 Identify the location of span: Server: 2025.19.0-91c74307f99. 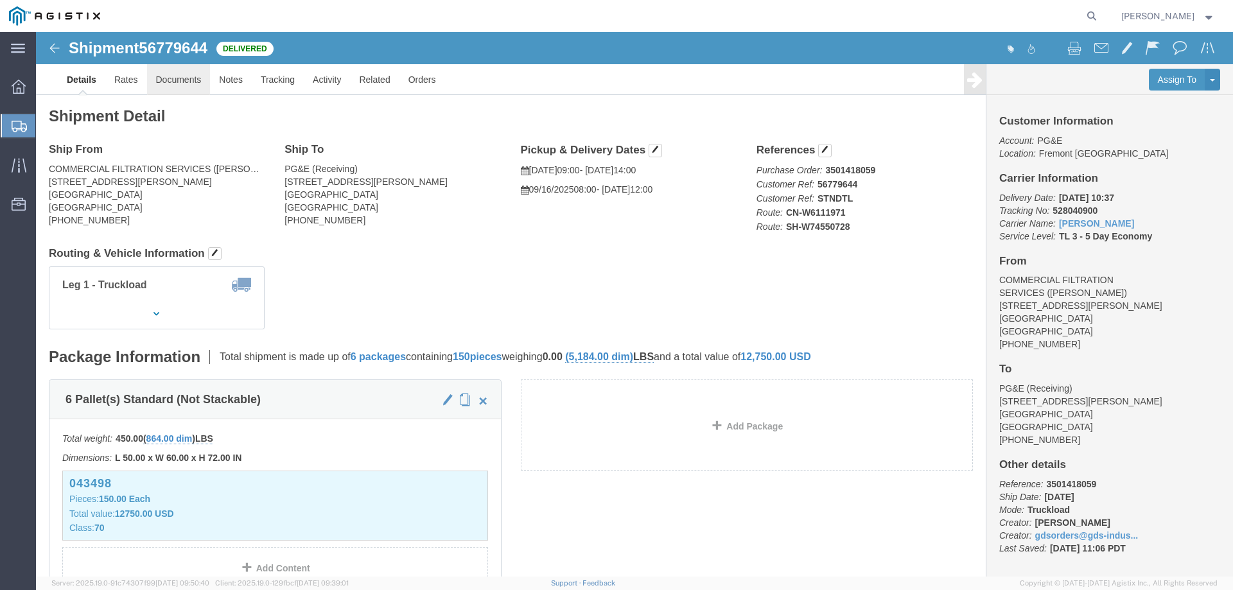
(130, 583).